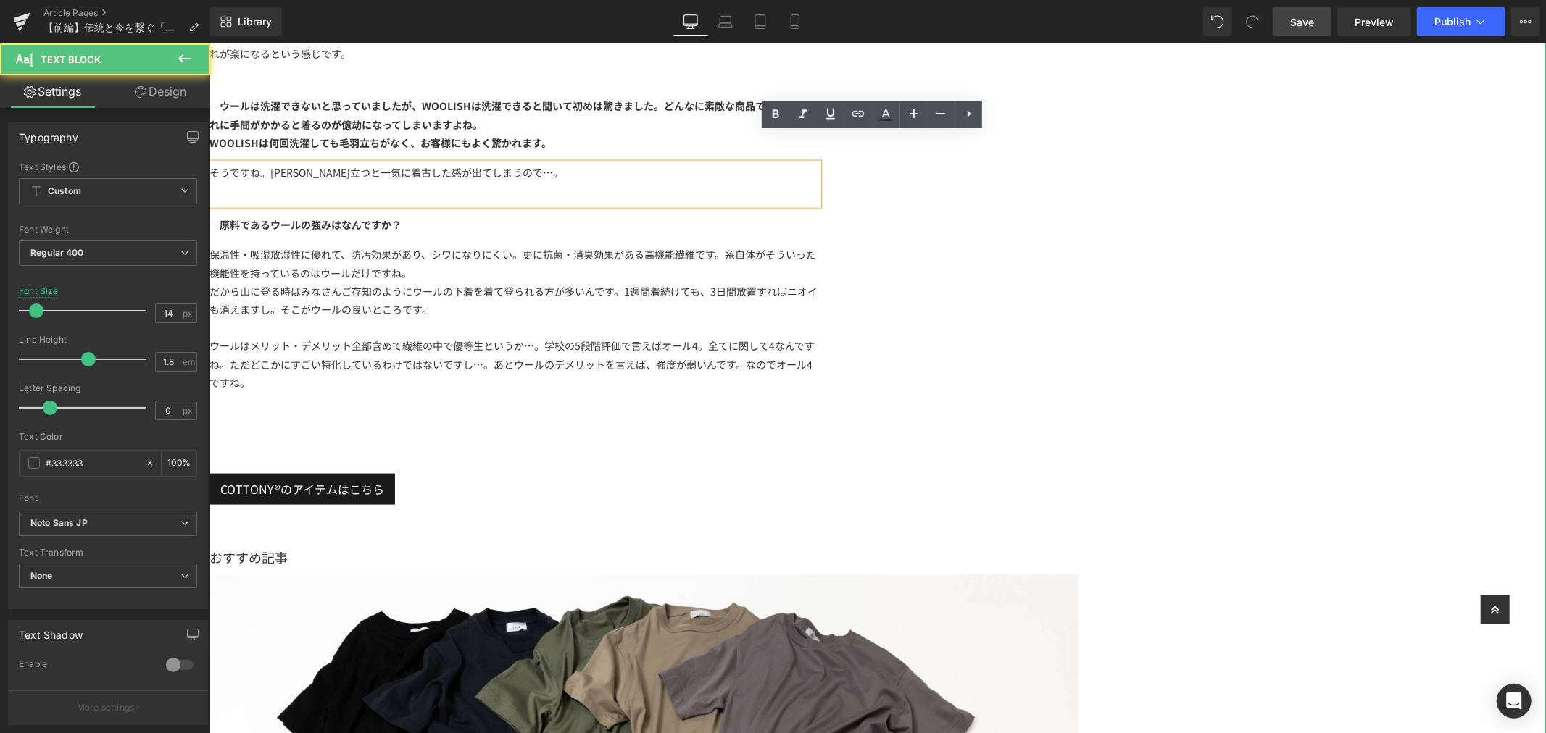 This screenshot has width=1546, height=733. Describe the element at coordinates (93, 446) in the screenshot. I see `span: COTTONY®のアイテムはこちら` at that location.